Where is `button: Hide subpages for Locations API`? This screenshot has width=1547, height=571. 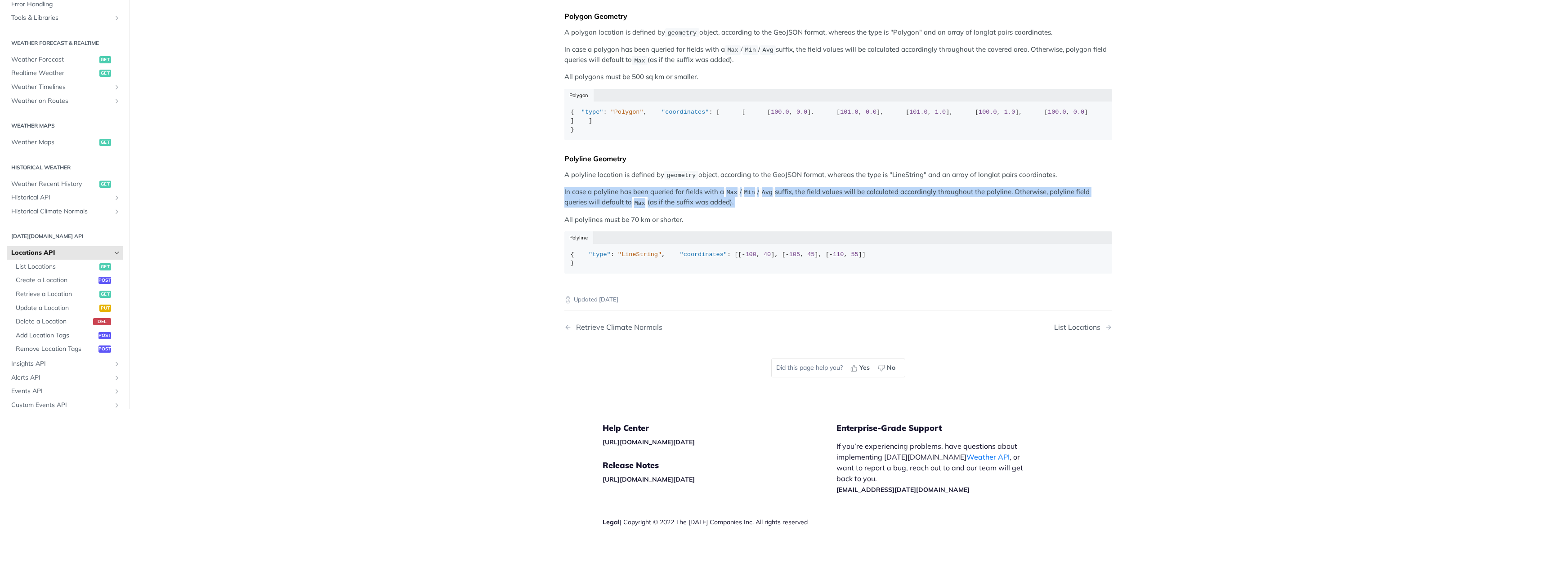
button: Hide subpages for Locations API is located at coordinates (117, 253).